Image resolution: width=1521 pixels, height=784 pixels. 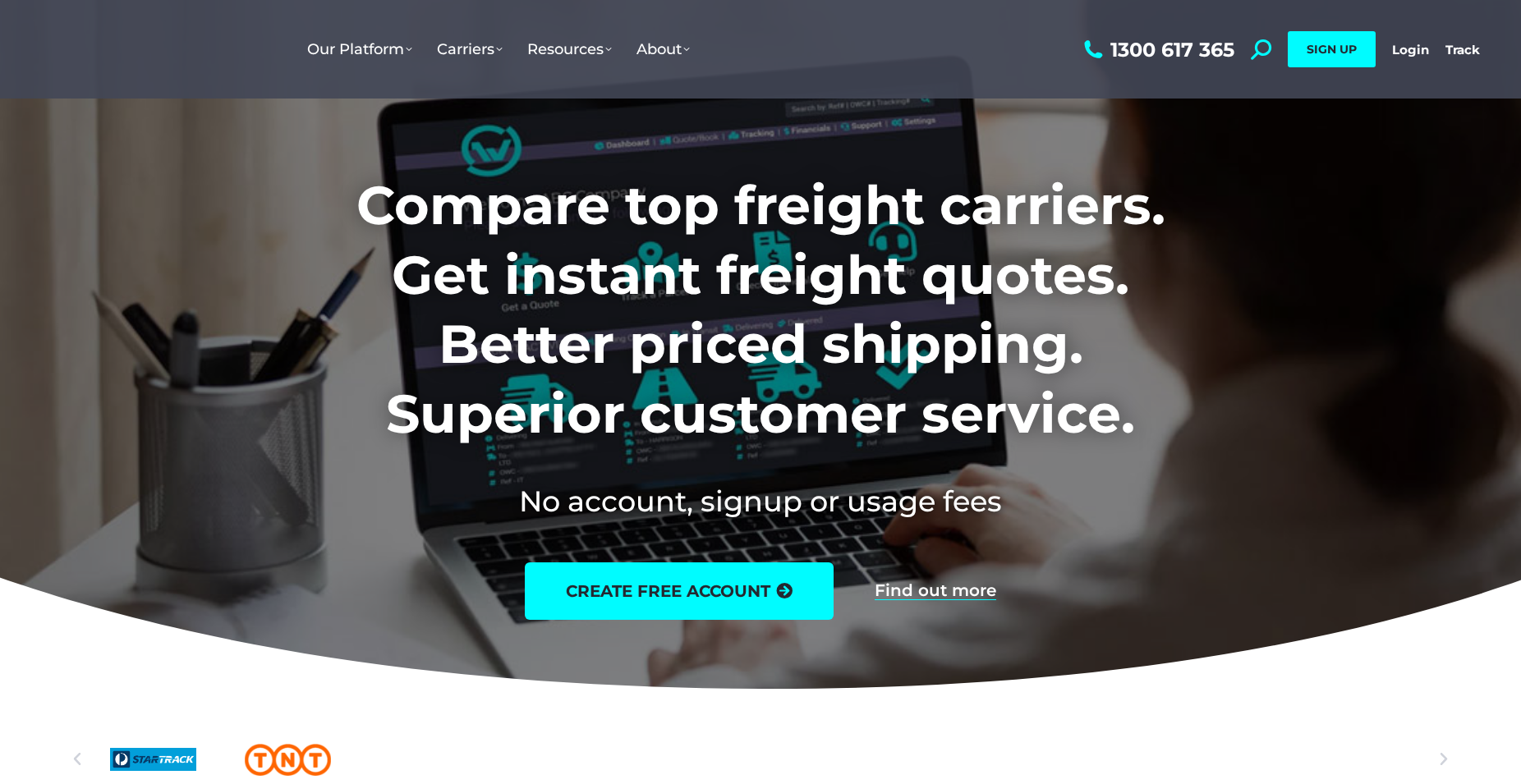 I want to click on a: create free account, so click(x=679, y=591).